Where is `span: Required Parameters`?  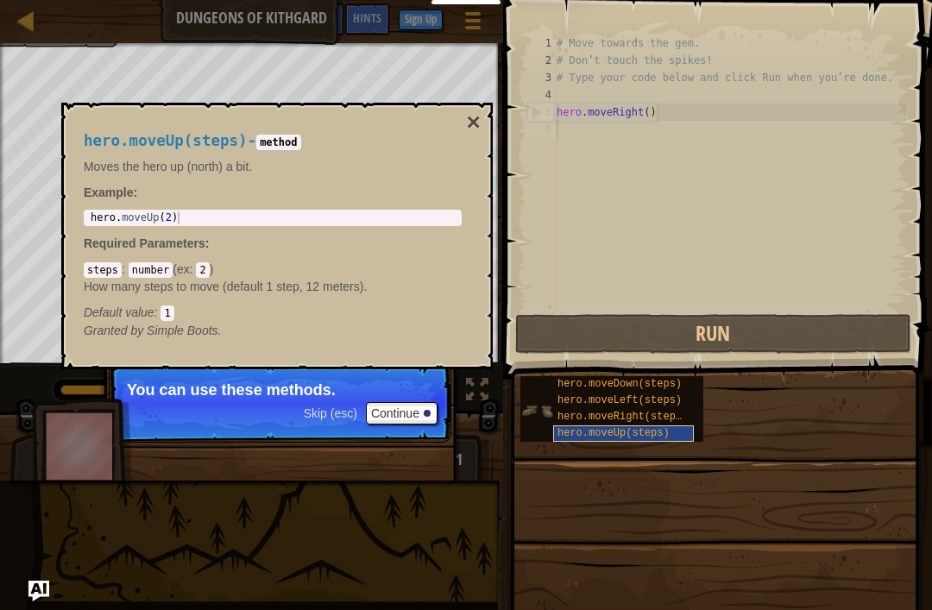
span: Required Parameters is located at coordinates (144, 243).